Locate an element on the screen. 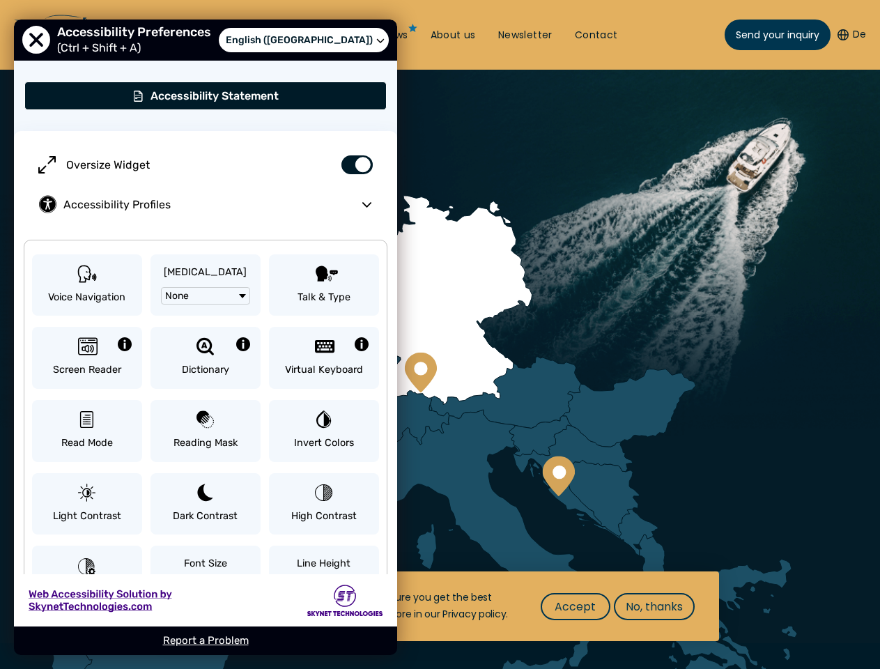 The width and height of the screenshot is (880, 669). button: Light Contrast is located at coordinates (87, 504).